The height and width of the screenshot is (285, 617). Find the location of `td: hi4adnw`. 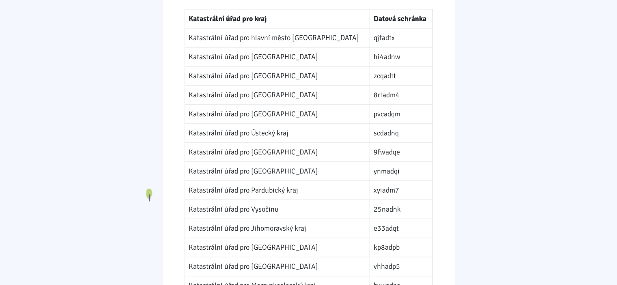

td: hi4adnw is located at coordinates (400, 57).